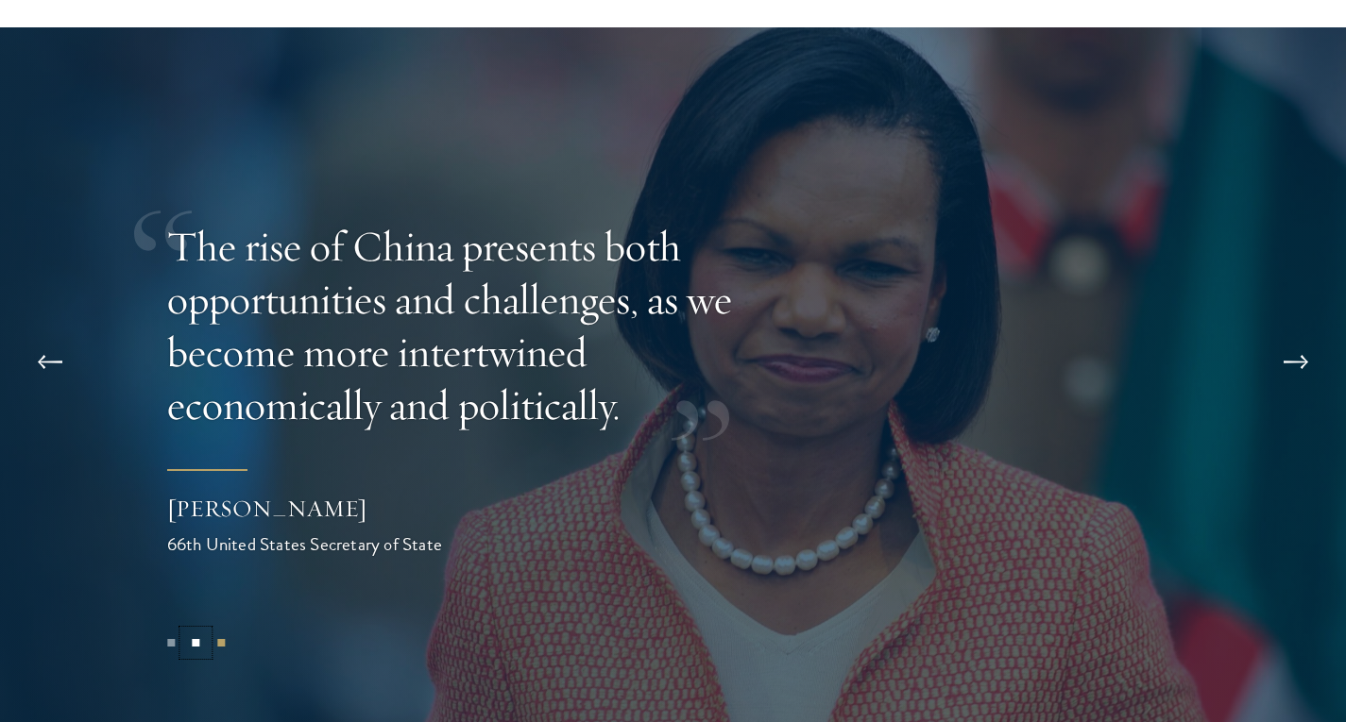 The image size is (1346, 722). Describe the element at coordinates (356, 544) in the screenshot. I see `div: 66th United States Secretary of State` at that location.